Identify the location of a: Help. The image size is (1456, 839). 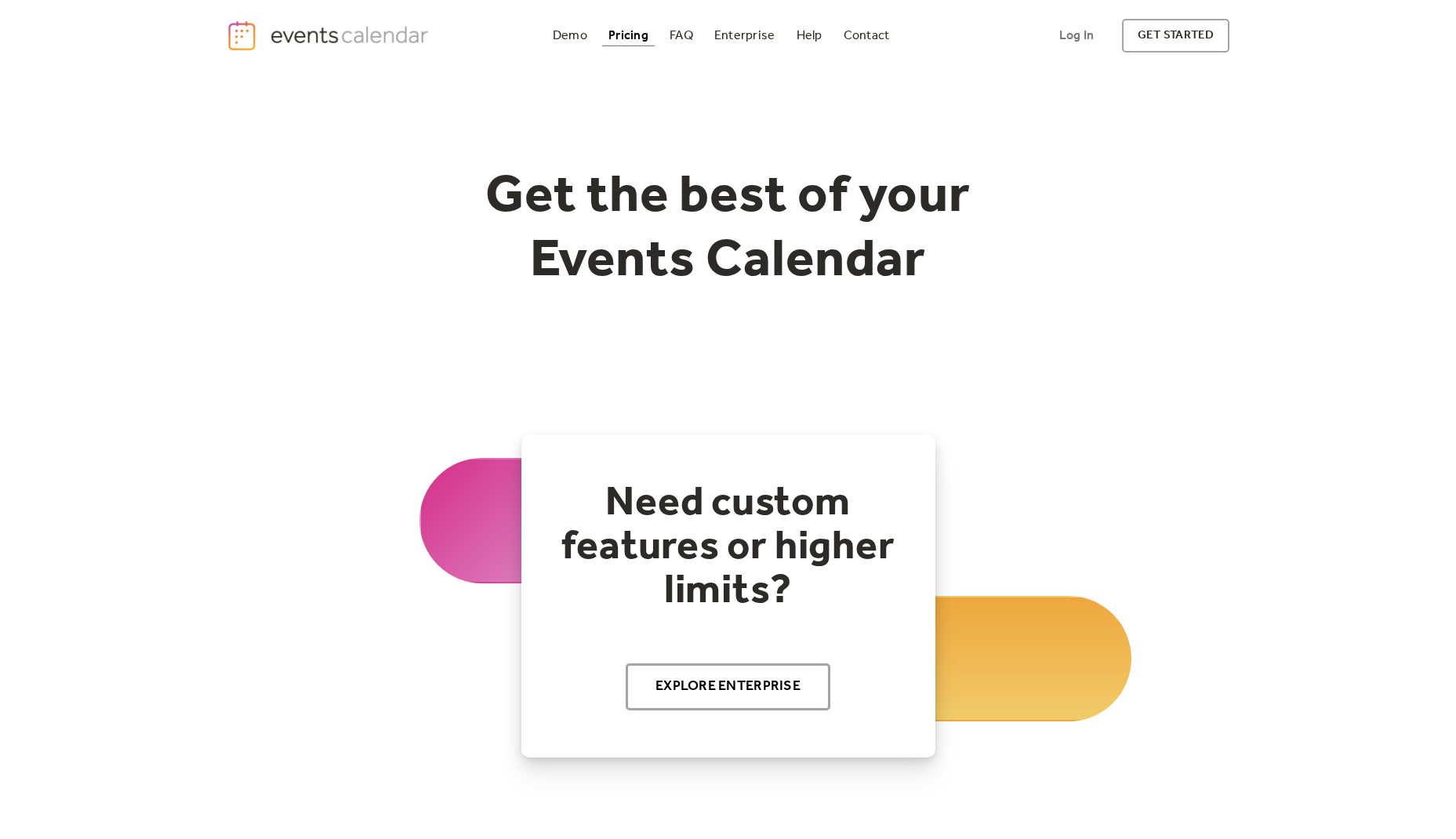
(810, 35).